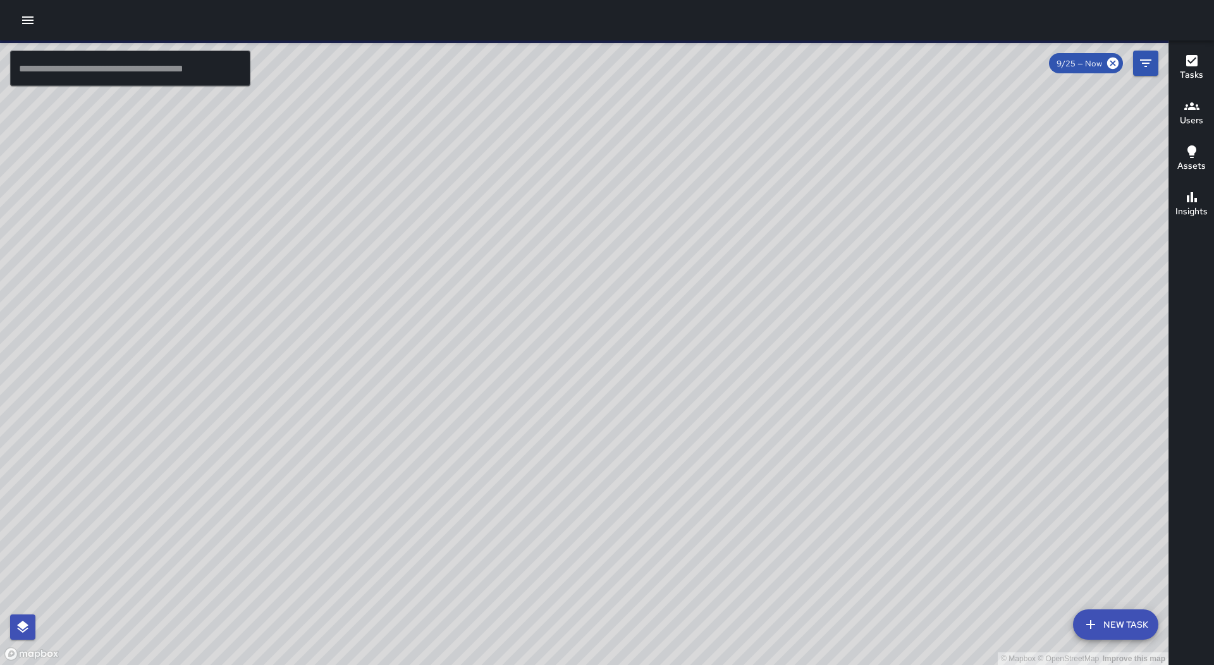  Describe the element at coordinates (1191, 121) in the screenshot. I see `h6: Users` at that location.